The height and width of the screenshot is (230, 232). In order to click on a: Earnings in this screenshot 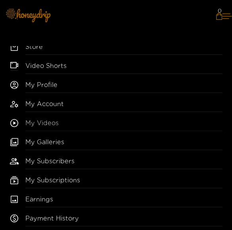, I will do `click(124, 201)`.